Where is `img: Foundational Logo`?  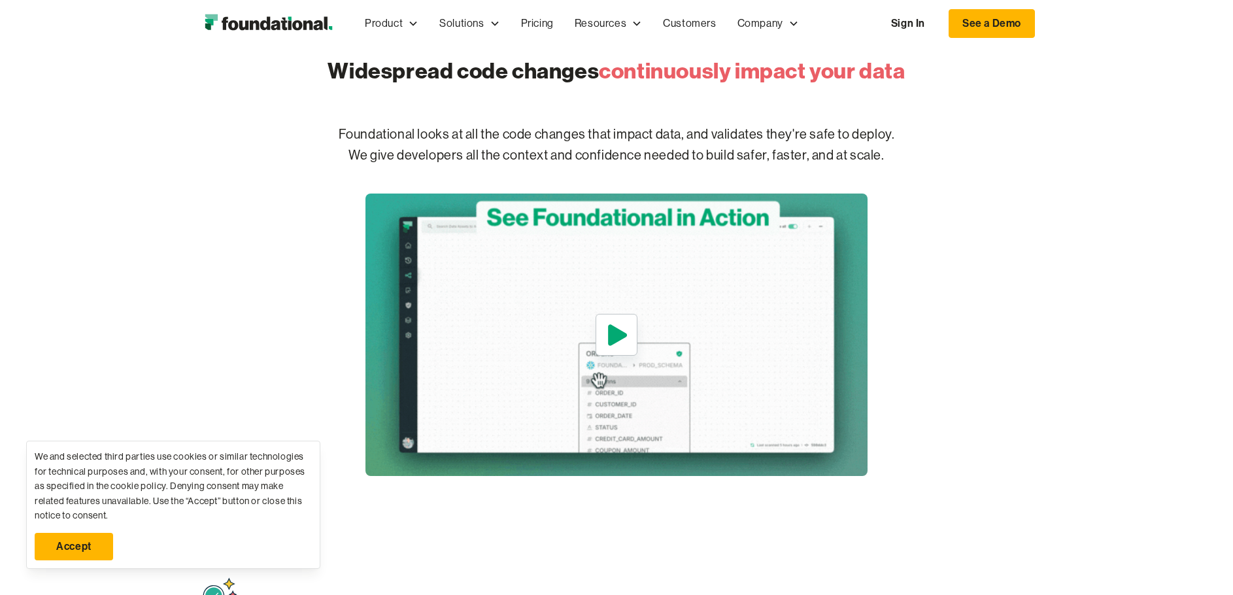
img: Foundational Logo is located at coordinates (268, 24).